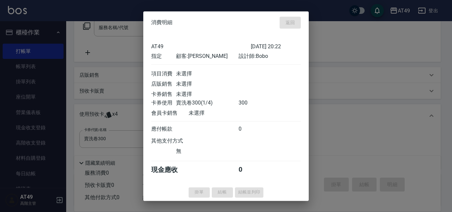 This screenshot has height=212, width=452. What do you see at coordinates (251, 103) in the screenshot?
I see `div: 300` at bounding box center [251, 103].